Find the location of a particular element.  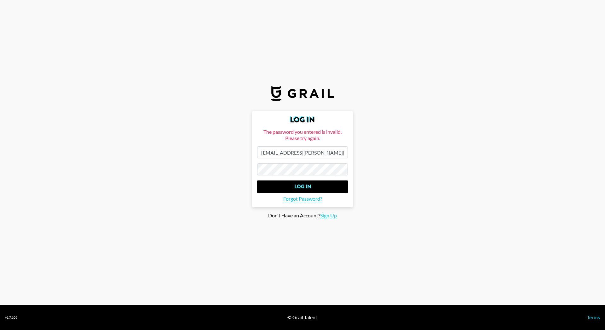

span: Sign Up is located at coordinates (329, 215).